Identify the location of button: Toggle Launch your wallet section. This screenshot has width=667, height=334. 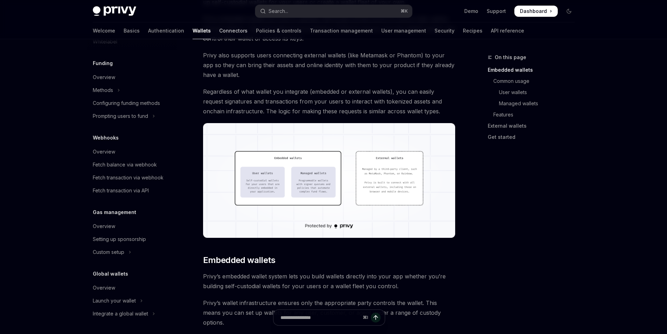
(132, 301).